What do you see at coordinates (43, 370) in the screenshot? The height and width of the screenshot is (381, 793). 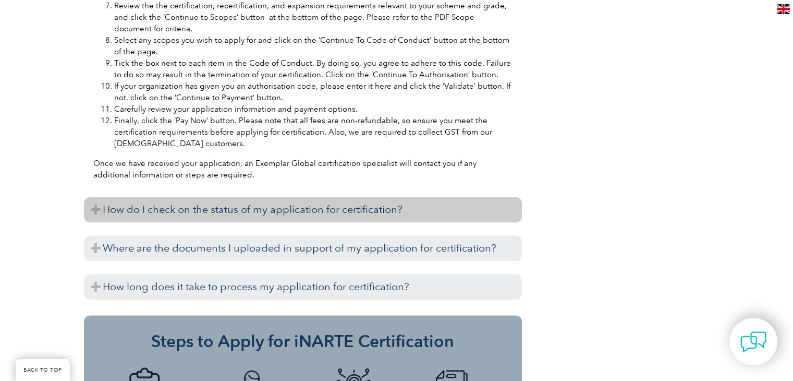 I see `a: BACK TO TOP` at bounding box center [43, 370].